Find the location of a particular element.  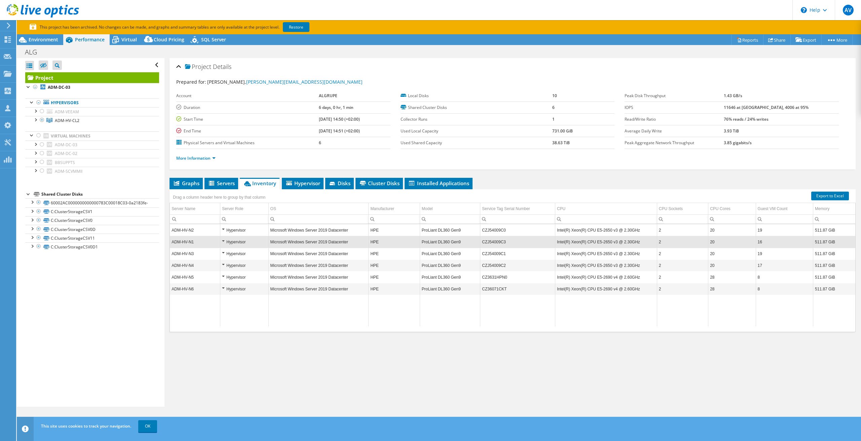

div: Manufacturer is located at coordinates (382, 209).